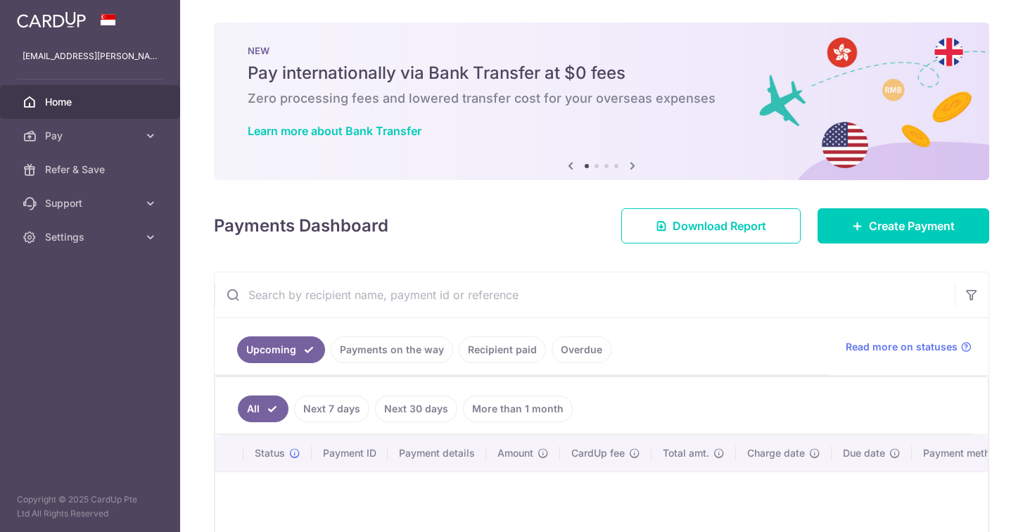 The image size is (1023, 532). I want to click on th: Payment details, so click(437, 453).